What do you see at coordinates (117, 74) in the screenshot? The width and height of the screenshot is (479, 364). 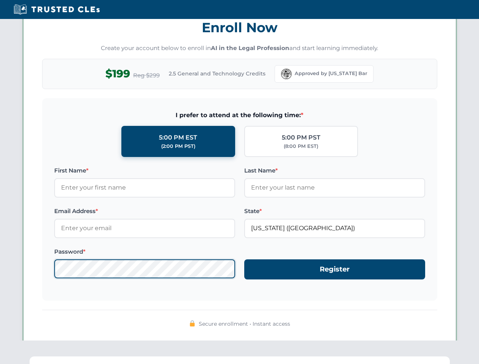 I see `span: $199` at bounding box center [117, 74].